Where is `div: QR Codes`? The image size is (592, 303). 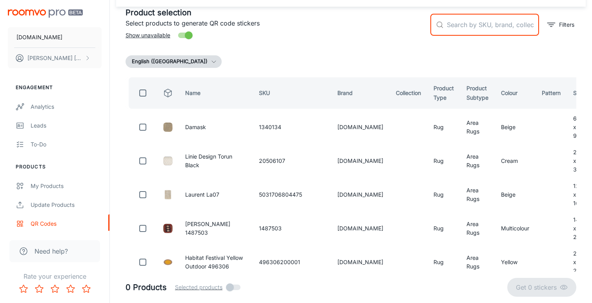 div: QR Codes is located at coordinates (66, 224).